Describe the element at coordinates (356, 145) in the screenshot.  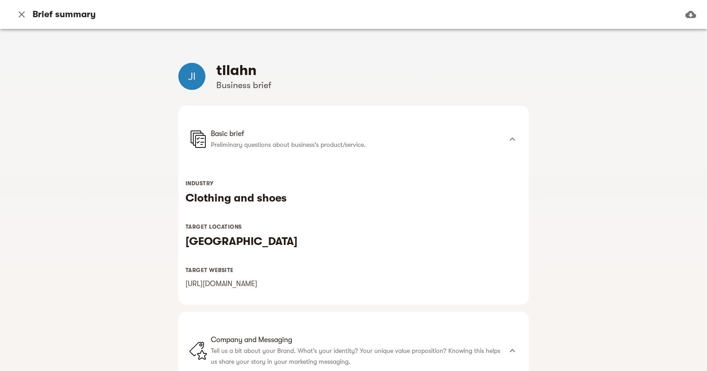
I see `p: Preliminary questions about business's product/service.` at that location.